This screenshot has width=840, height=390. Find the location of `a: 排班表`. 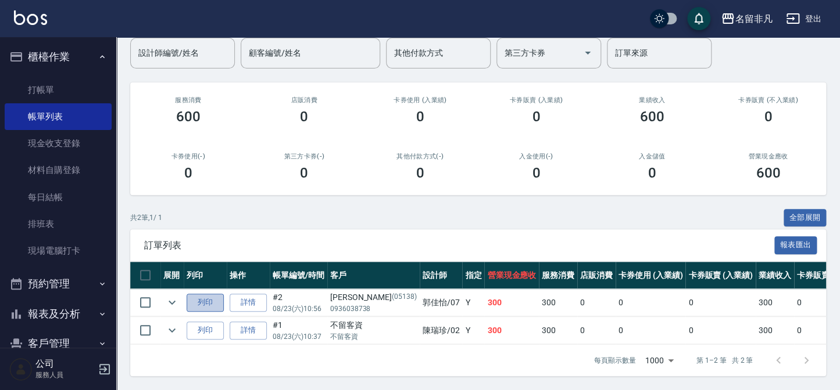

a: 排班表 is located at coordinates (58, 224).